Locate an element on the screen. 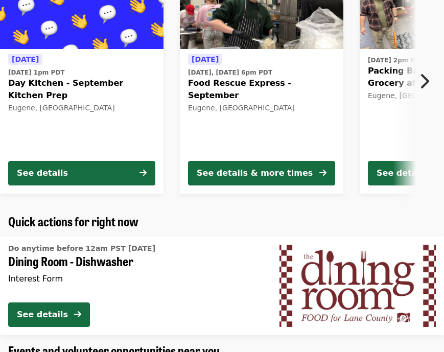  span: Dining Room - Dishwasher is located at coordinates (135, 261).